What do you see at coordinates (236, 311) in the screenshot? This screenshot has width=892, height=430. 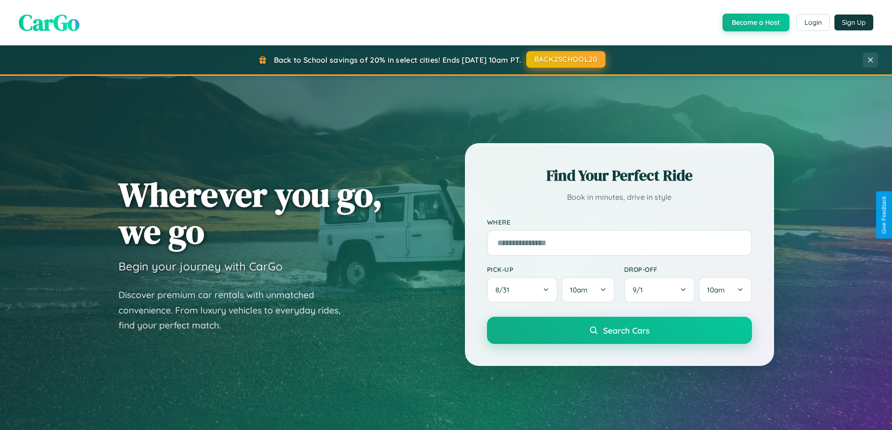 I see `p: Discover premium car rentals with unmatched convenience. From luxury vehicles to everyday rides, ...` at bounding box center [236, 311].